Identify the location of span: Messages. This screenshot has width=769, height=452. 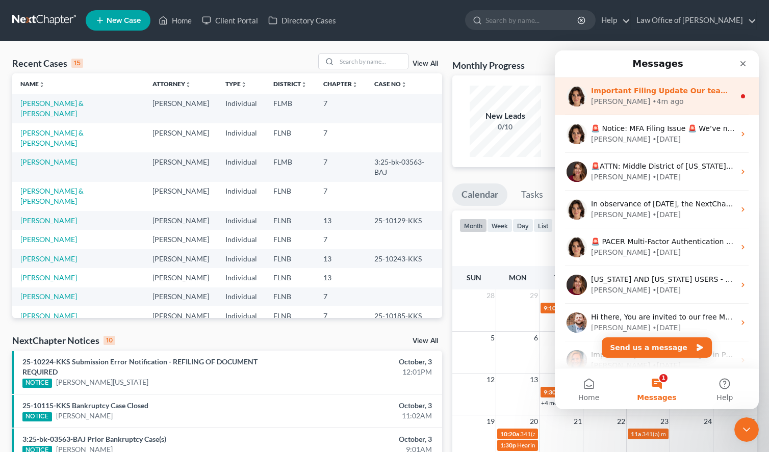
(101, 347).